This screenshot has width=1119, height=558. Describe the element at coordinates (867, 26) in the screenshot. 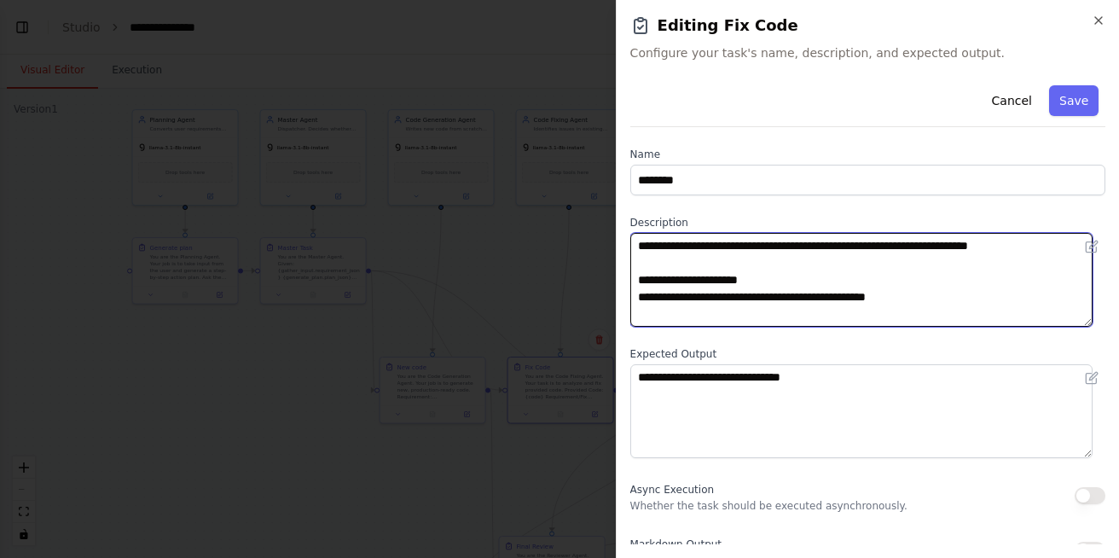

I see `h2: Editing Fix Code` at that location.